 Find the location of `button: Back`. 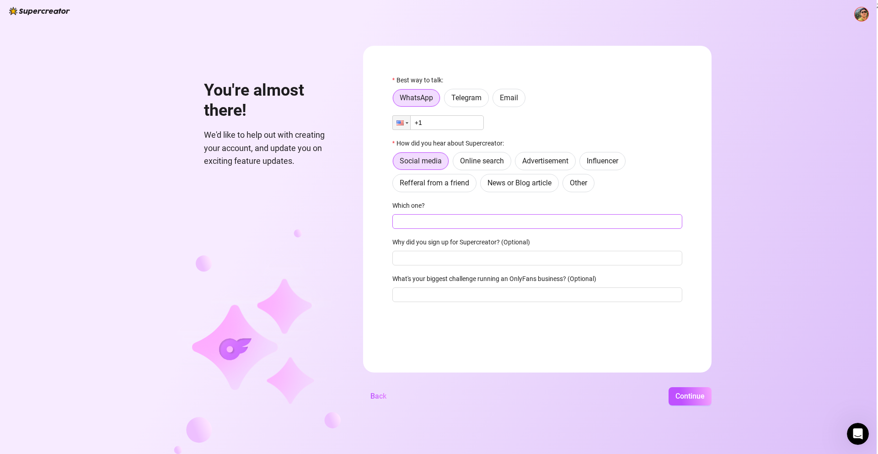

button: Back is located at coordinates (378, 396).